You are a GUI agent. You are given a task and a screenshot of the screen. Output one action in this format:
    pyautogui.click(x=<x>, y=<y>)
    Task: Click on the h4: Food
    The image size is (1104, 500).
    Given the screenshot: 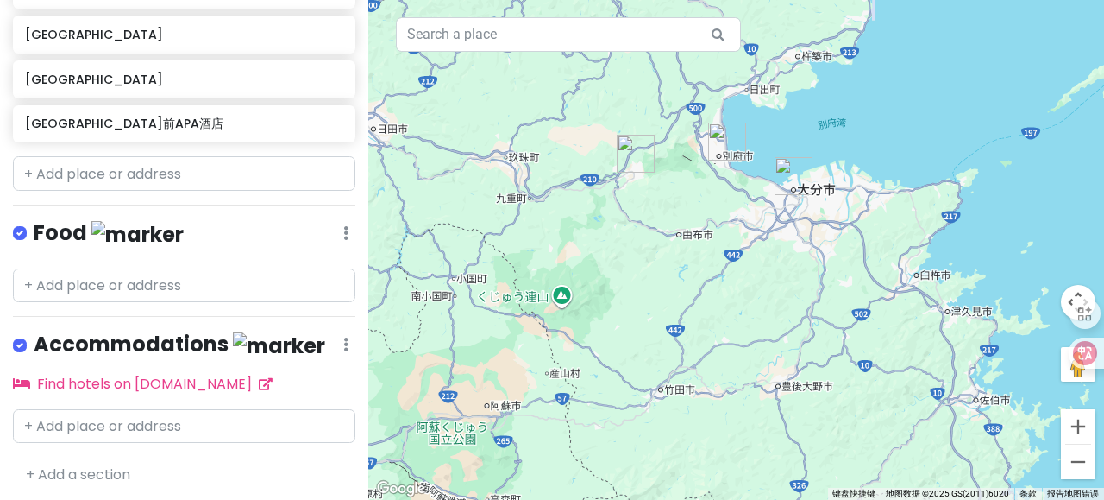 What is the action you would take?
    pyautogui.click(x=109, y=233)
    